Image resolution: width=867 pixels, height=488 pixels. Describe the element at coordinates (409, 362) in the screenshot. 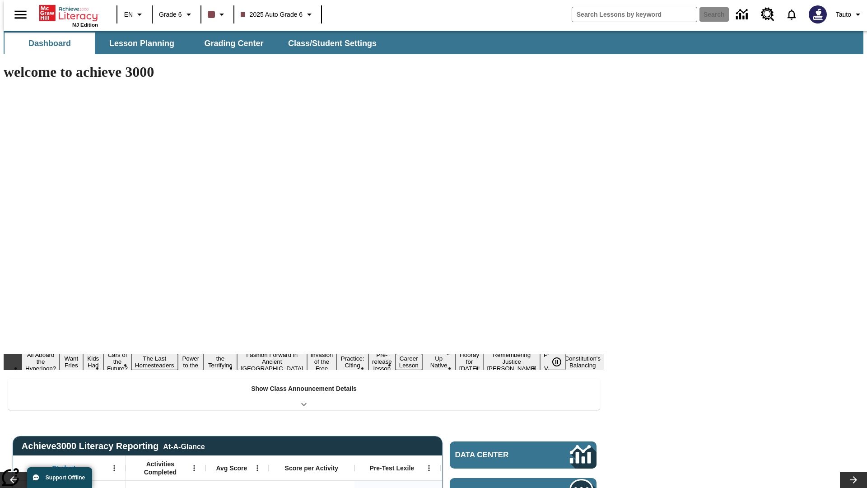

I see `button: Slide 12 Career Lesson` at that location.